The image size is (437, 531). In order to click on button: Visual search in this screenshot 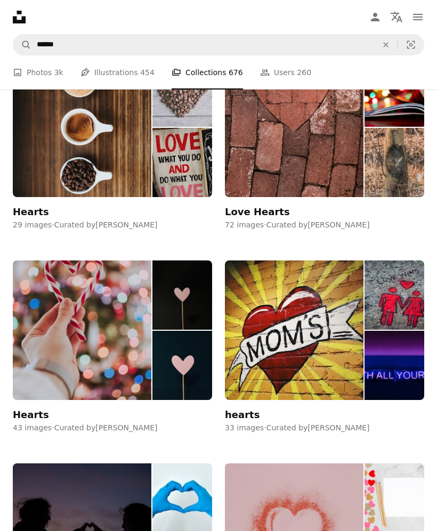, I will do `click(411, 45)`.